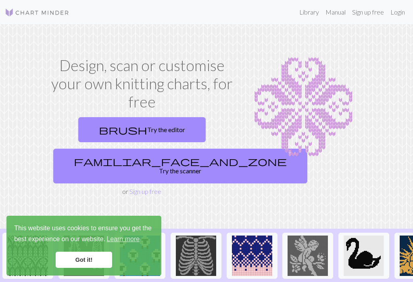 The width and height of the screenshot is (413, 282). What do you see at coordinates (196, 254) in the screenshot?
I see `a: New Piskel-1.png (2).png` at bounding box center [196, 254].